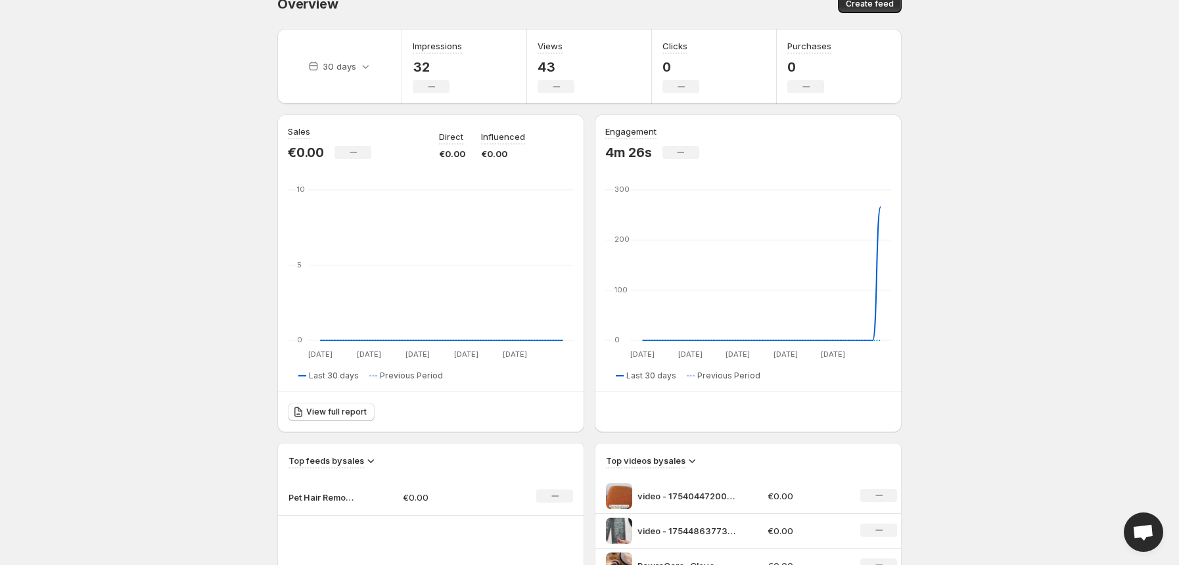 The width and height of the screenshot is (1179, 565). I want to click on h3: Views, so click(550, 46).